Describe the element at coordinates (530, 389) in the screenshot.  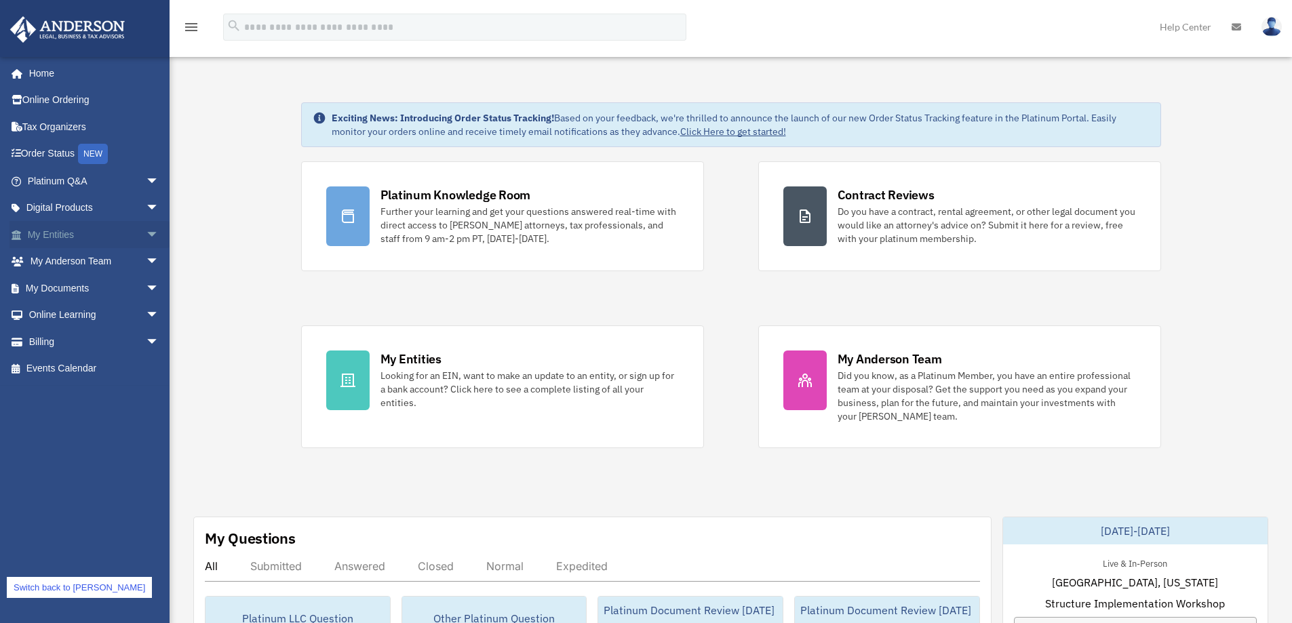
I see `div: Looking for an EIN, want to make an update to an entity, or sign up for a bank account? Click her...` at that location.